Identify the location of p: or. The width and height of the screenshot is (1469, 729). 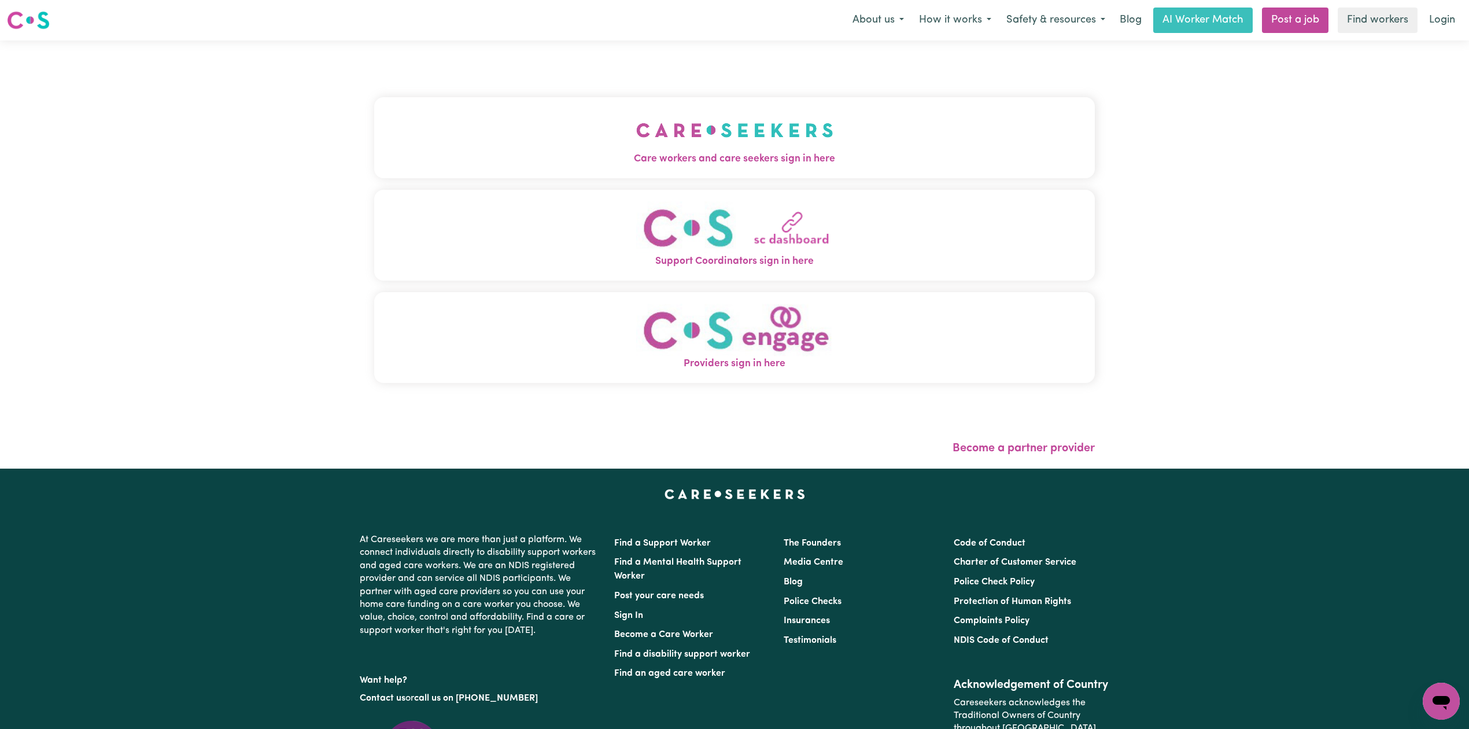
(480, 698).